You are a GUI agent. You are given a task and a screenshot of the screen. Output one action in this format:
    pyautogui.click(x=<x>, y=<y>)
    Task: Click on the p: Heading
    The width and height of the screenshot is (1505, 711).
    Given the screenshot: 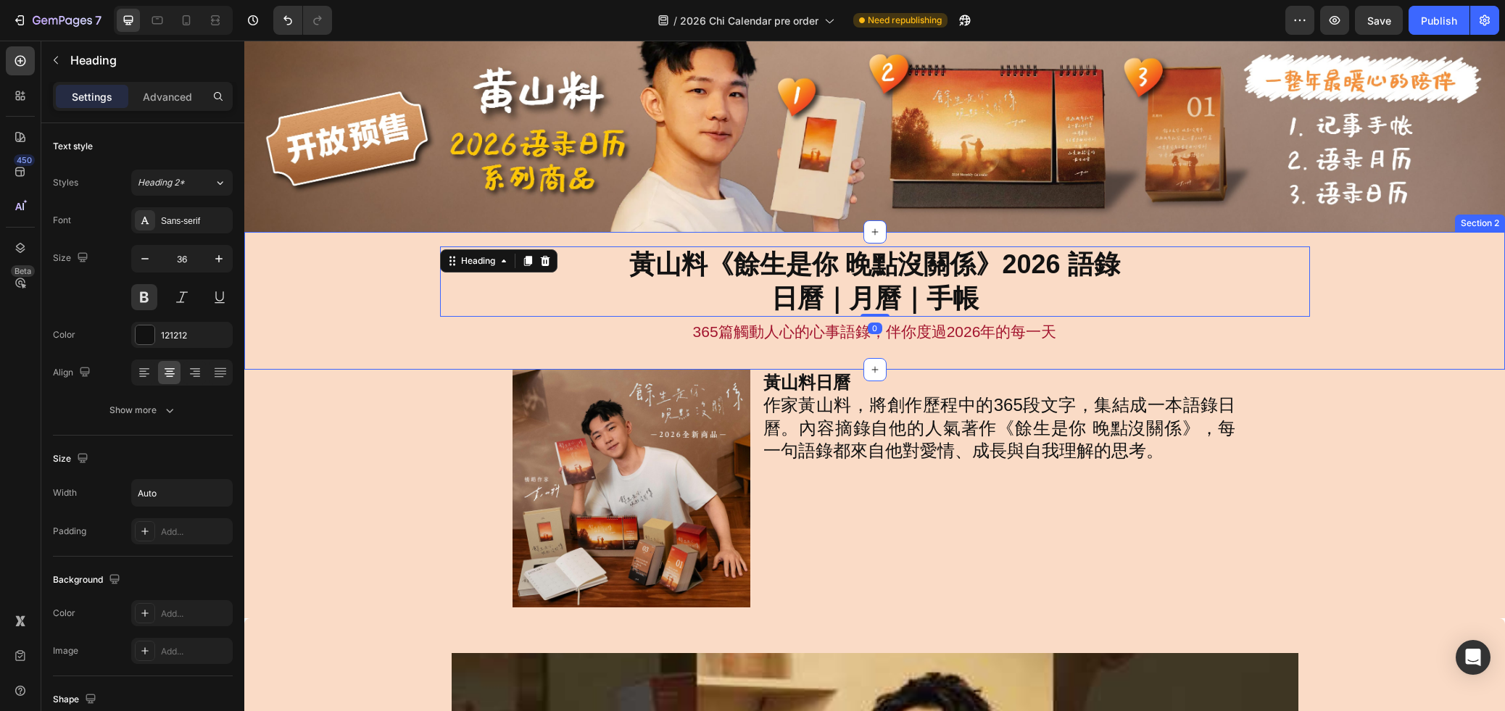 What is the action you would take?
    pyautogui.click(x=149, y=60)
    